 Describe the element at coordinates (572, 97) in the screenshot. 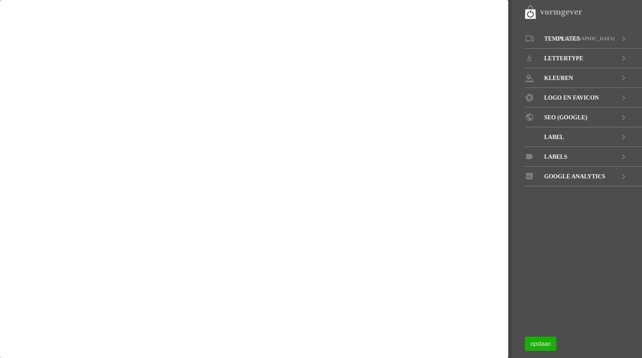

I see `span: LOGO EN FAVICON` at that location.